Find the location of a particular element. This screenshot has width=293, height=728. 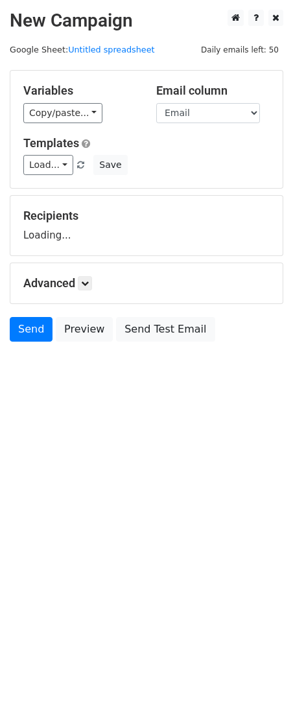

small: Google Sheet: is located at coordinates (82, 49).